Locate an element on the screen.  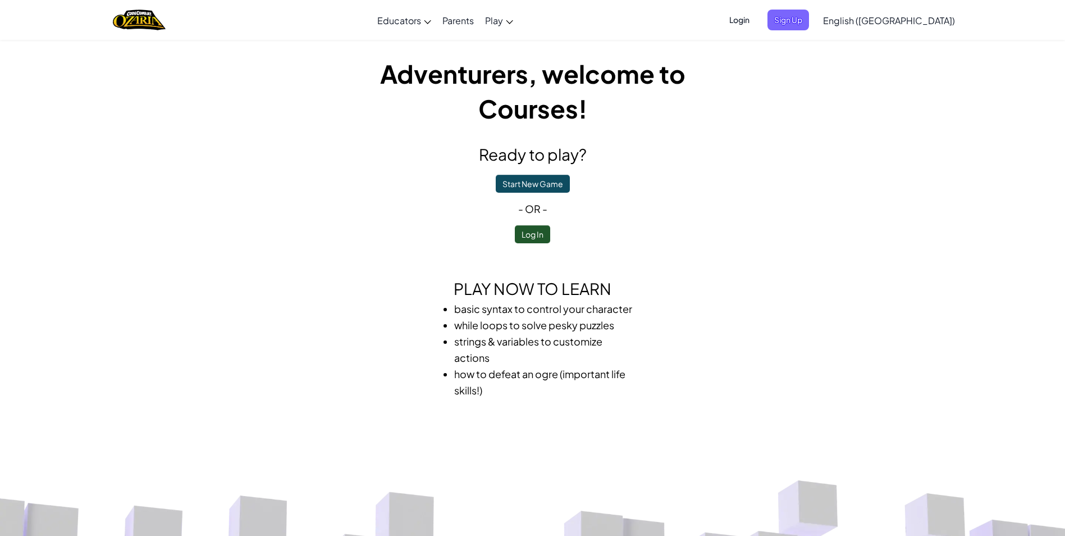
button: Login is located at coordinates (739, 20).